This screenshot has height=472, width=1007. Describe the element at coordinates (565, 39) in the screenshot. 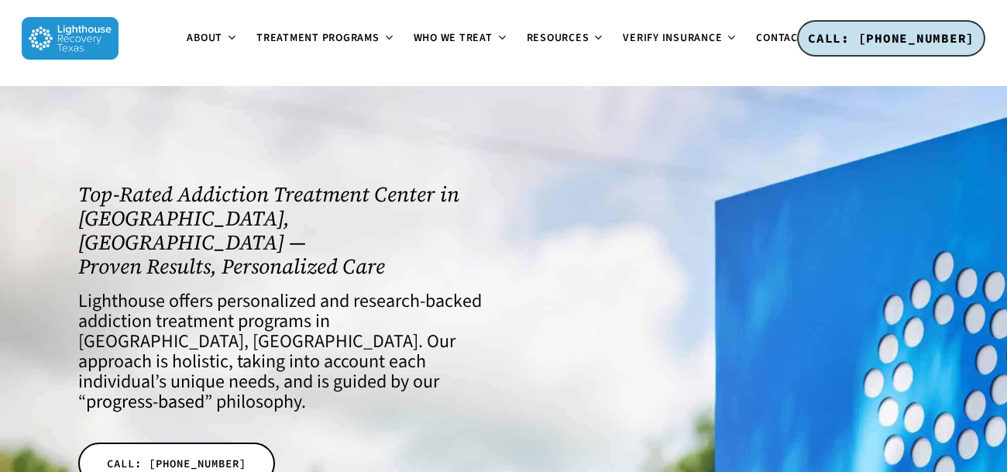

I see `a: Resources` at that location.